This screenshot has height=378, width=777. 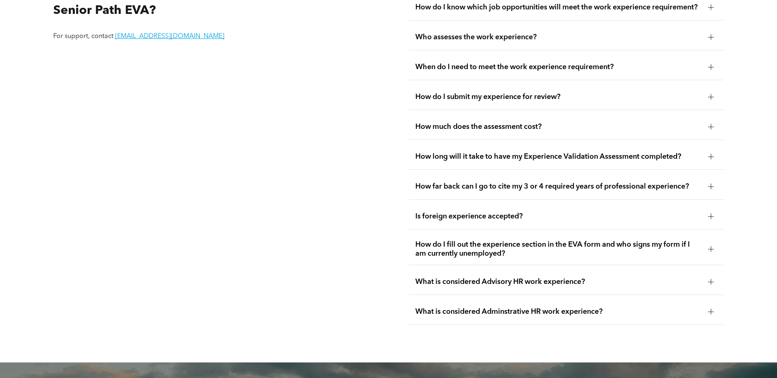 I want to click on span: How do I know which job opportunities will meet the work experience requirement?, so click(x=558, y=7).